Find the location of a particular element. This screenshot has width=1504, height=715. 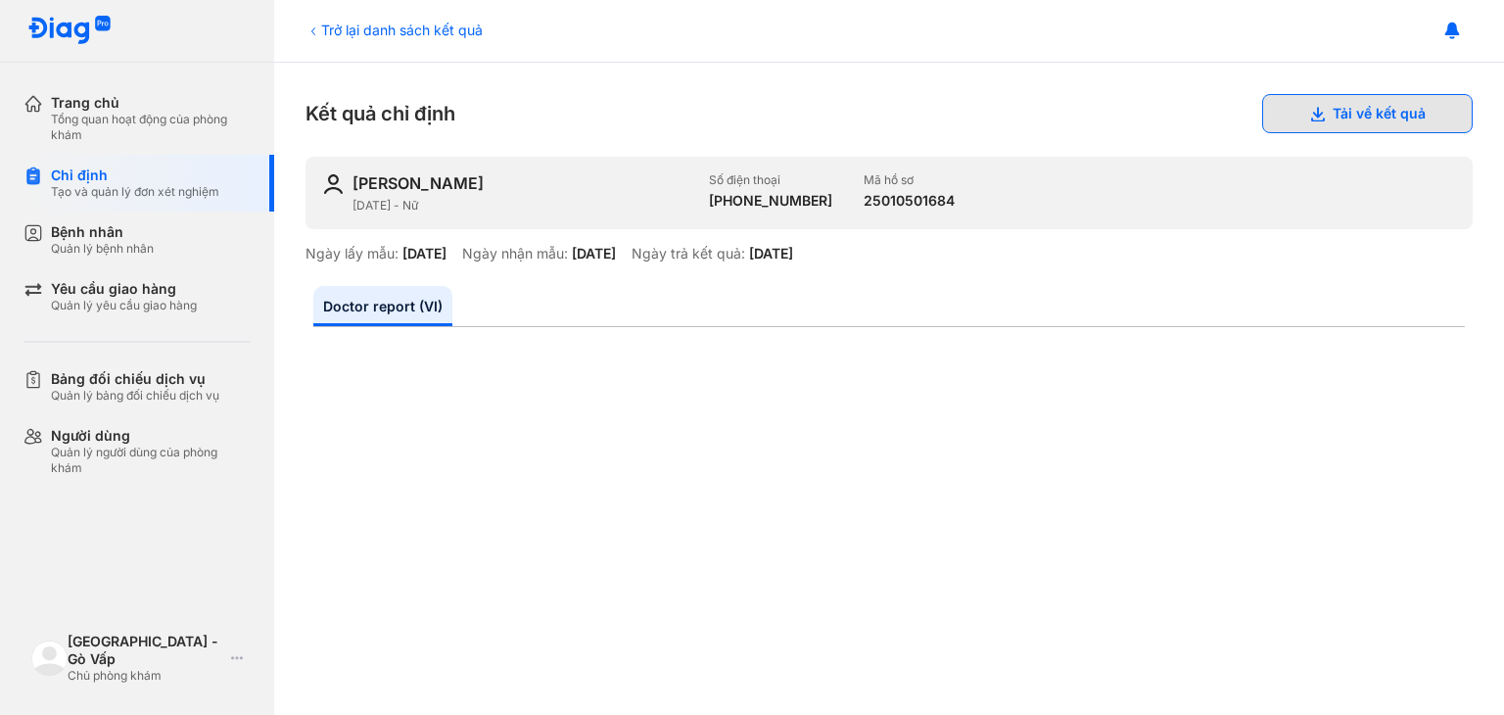

a: Doctor report (VI) is located at coordinates (383, 306).